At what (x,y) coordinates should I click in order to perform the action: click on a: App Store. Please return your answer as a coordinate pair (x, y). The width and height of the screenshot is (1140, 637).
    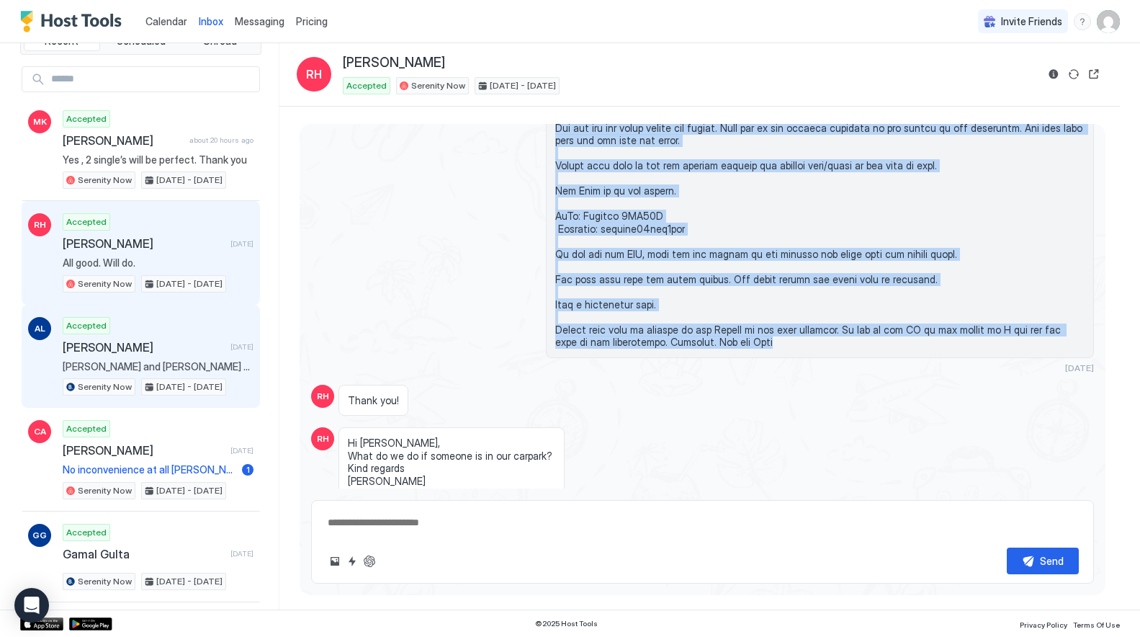
    Looking at the image, I should click on (42, 624).